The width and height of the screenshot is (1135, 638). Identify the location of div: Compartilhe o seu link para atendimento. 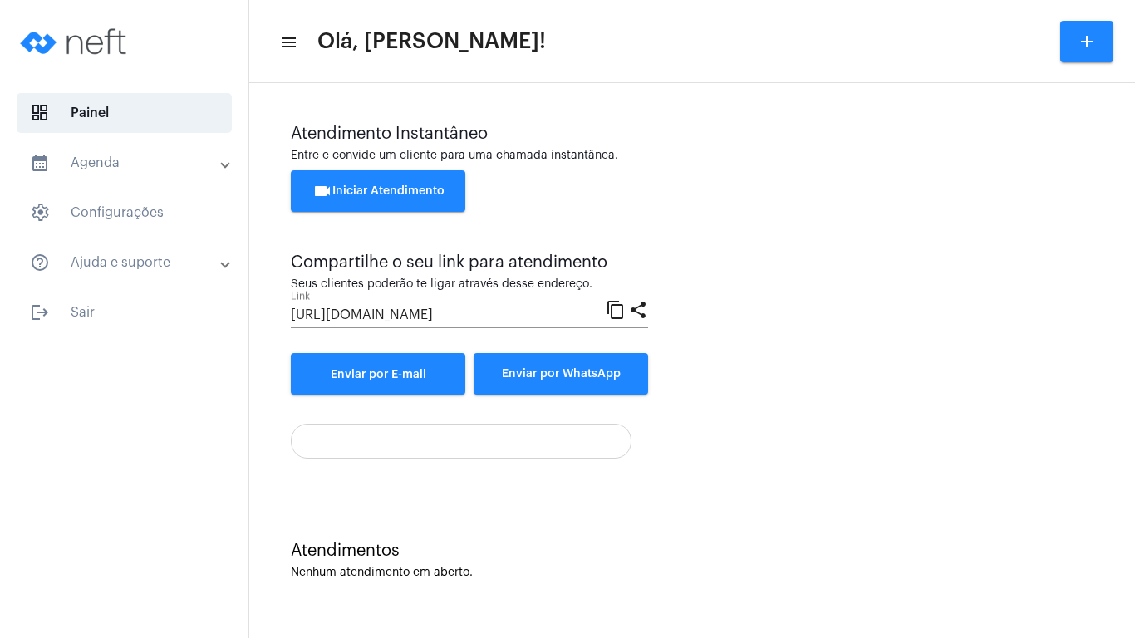
(470, 263).